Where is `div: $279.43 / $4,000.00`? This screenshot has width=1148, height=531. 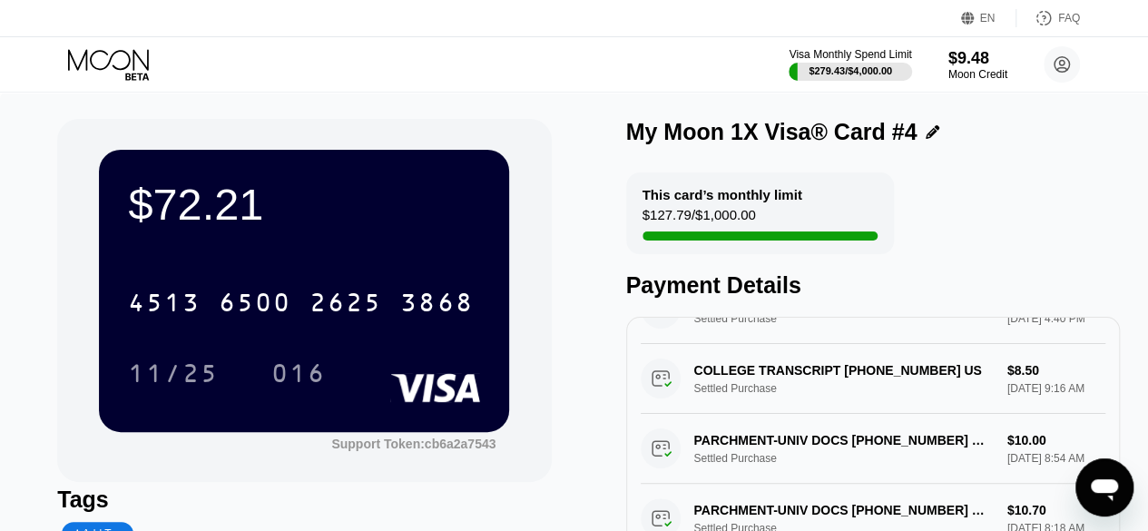
div: $279.43 / $4,000.00 is located at coordinates (850, 71).